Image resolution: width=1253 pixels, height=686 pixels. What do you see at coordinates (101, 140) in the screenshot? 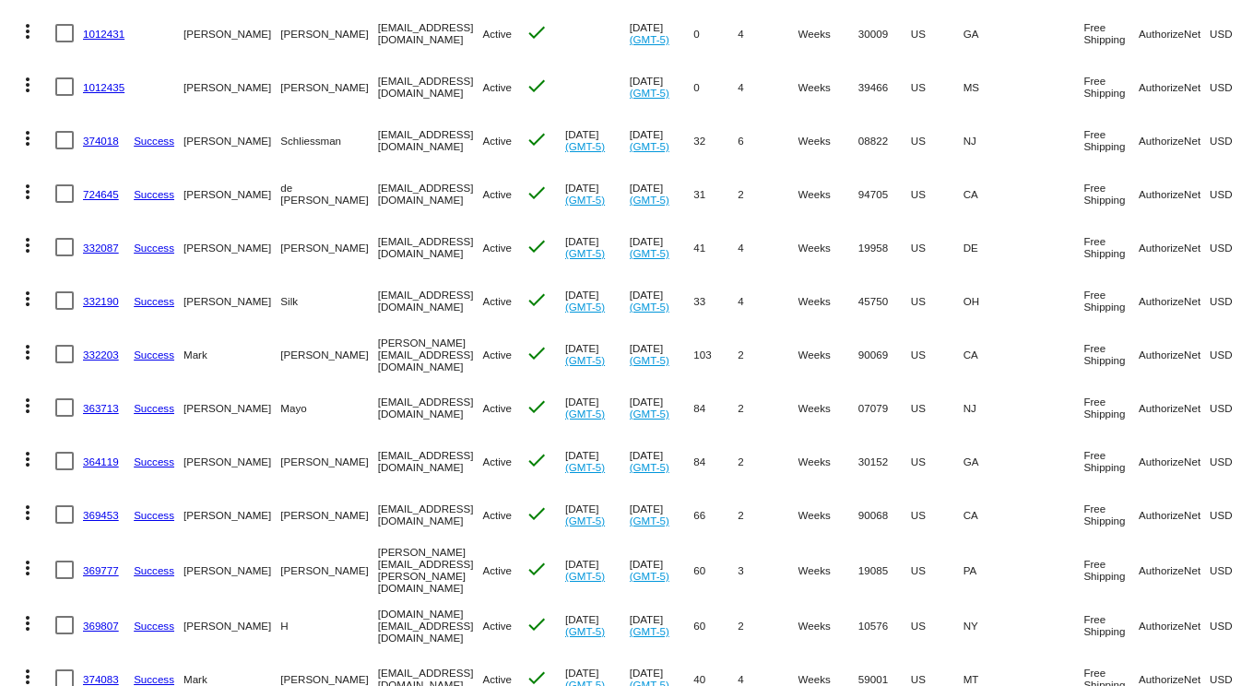
I see `a: 374018` at bounding box center [101, 140].